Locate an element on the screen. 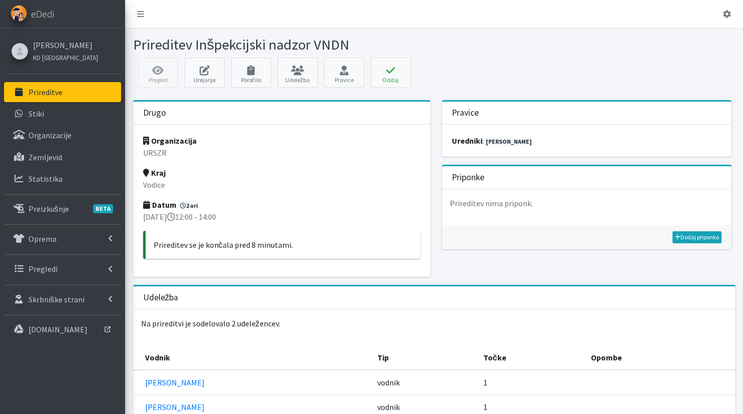 The width and height of the screenshot is (743, 414). a: Skrbniške strani is located at coordinates (63, 299).